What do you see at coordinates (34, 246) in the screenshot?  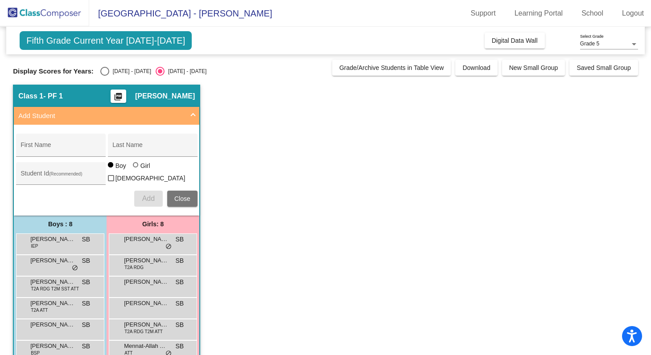 I see `span: IEP` at bounding box center [34, 246].